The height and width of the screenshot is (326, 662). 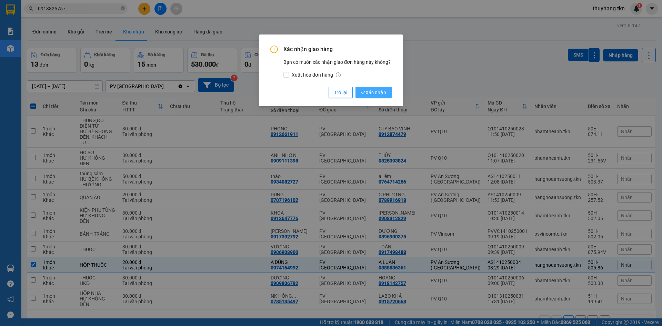 What do you see at coordinates (338, 75) in the screenshot?
I see `span: info-circle` at bounding box center [338, 75].